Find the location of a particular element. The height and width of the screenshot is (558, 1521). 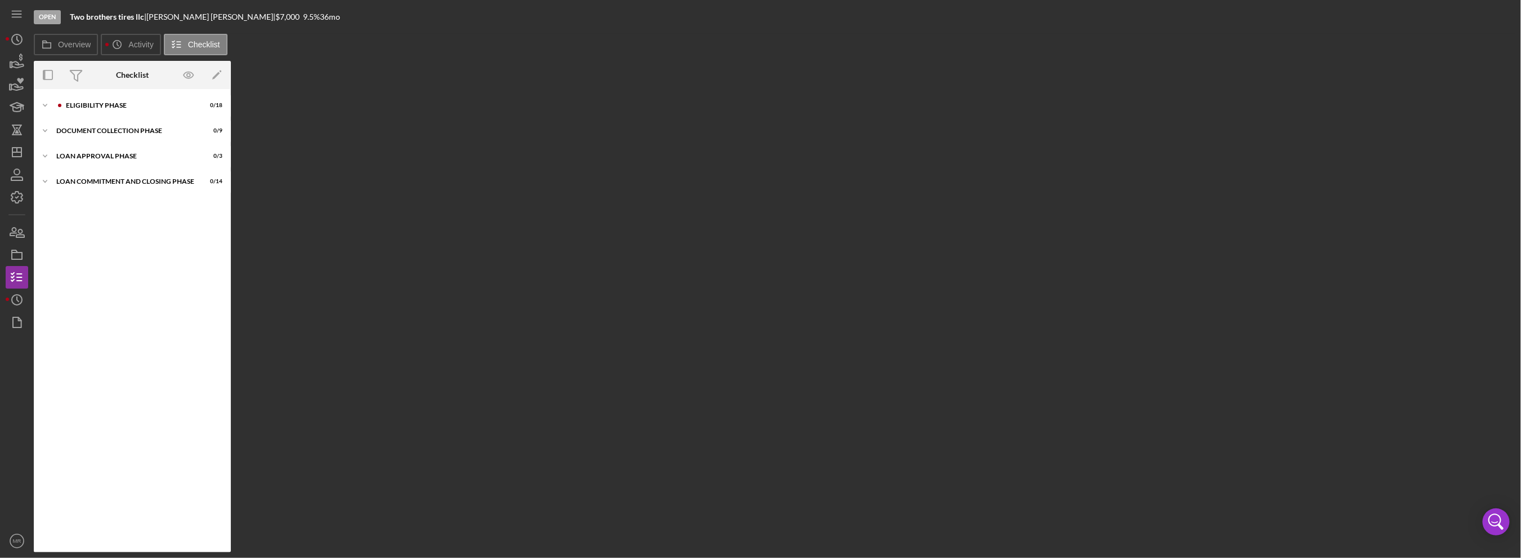

button: Activity is located at coordinates (131, 44).